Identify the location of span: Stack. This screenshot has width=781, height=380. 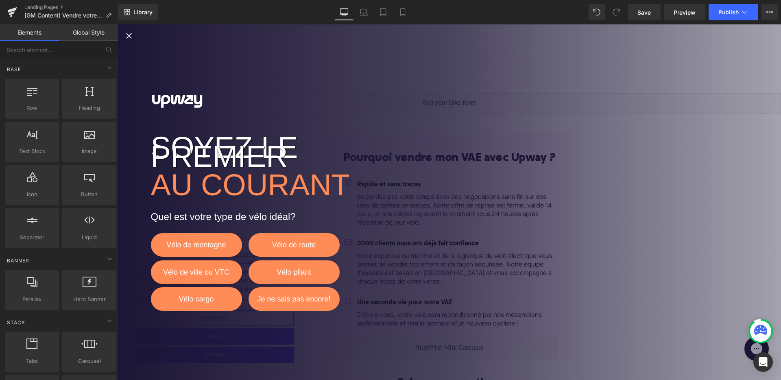
(16, 322).